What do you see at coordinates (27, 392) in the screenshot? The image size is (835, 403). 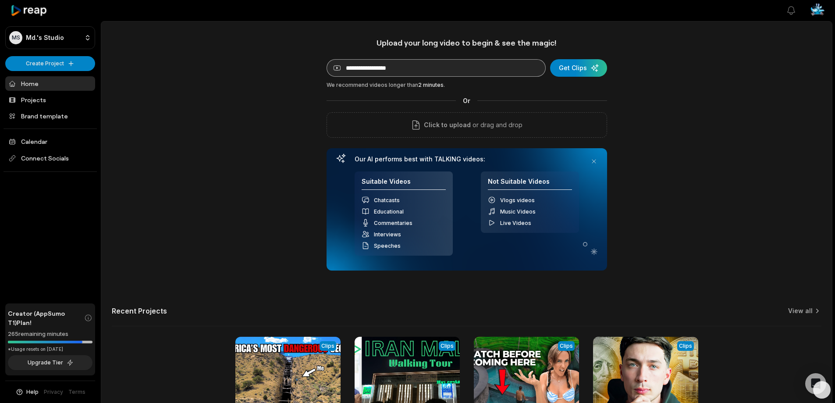 I see `button: Help` at bounding box center [27, 392].